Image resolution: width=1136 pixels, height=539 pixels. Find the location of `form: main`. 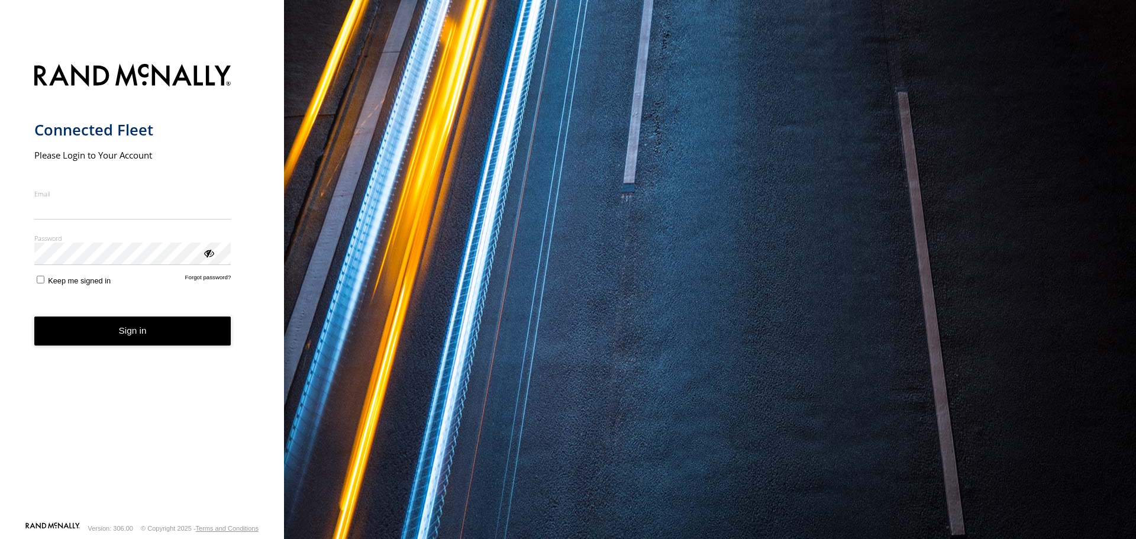

form: main is located at coordinates (142, 289).